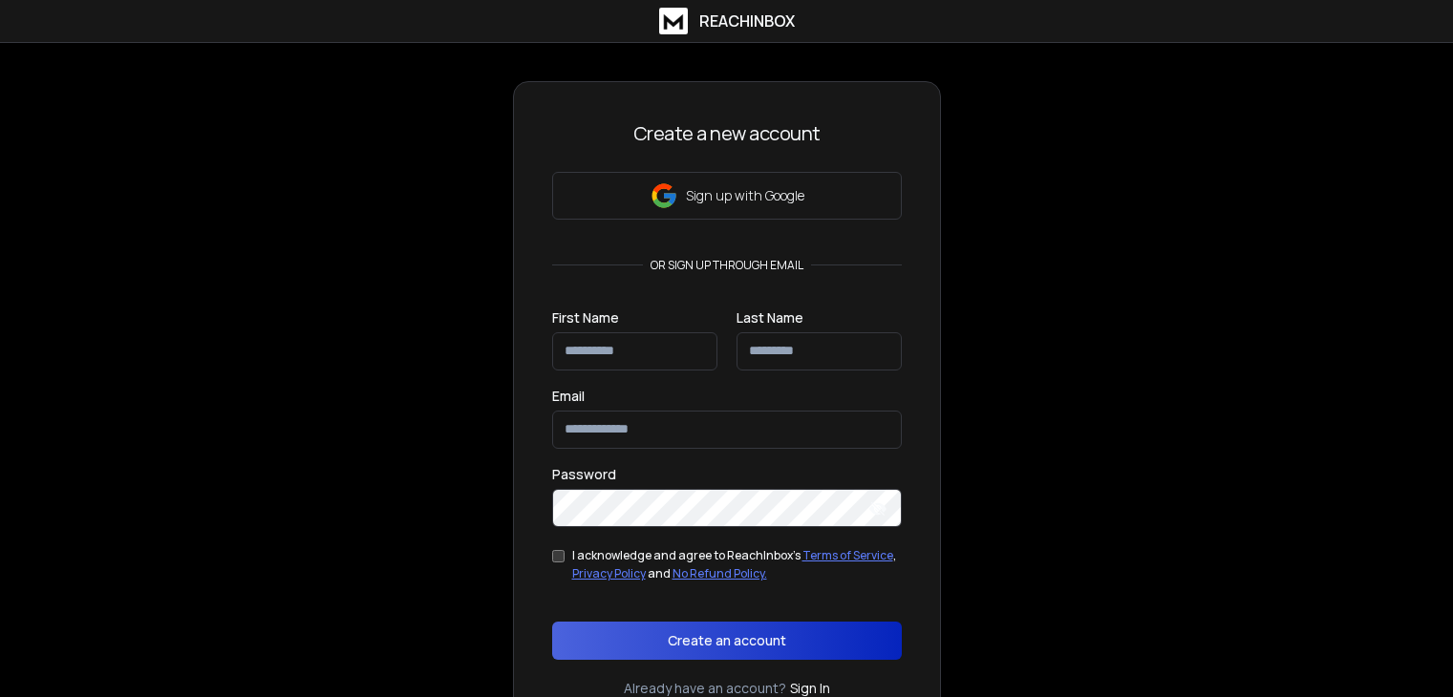  What do you see at coordinates (608, 573) in the screenshot?
I see `a: Privacy Policy` at bounding box center [608, 573].